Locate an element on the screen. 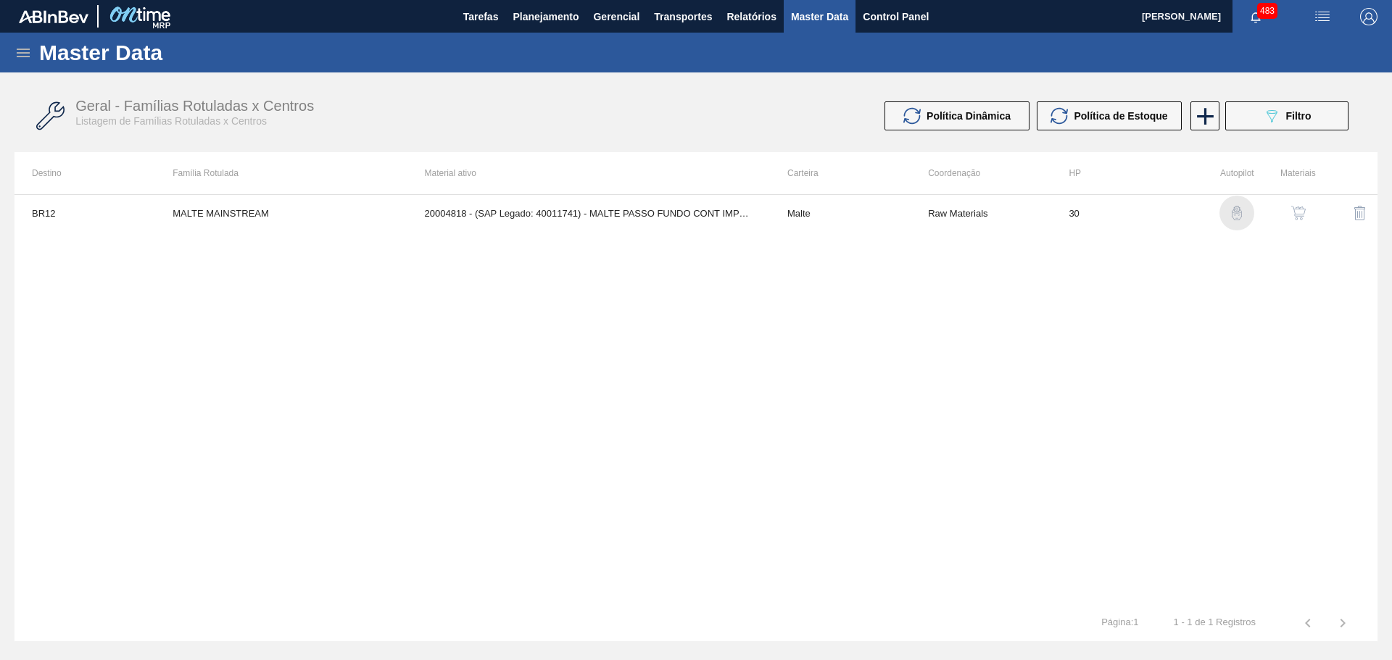  img: delete-icon is located at coordinates (1360, 213).